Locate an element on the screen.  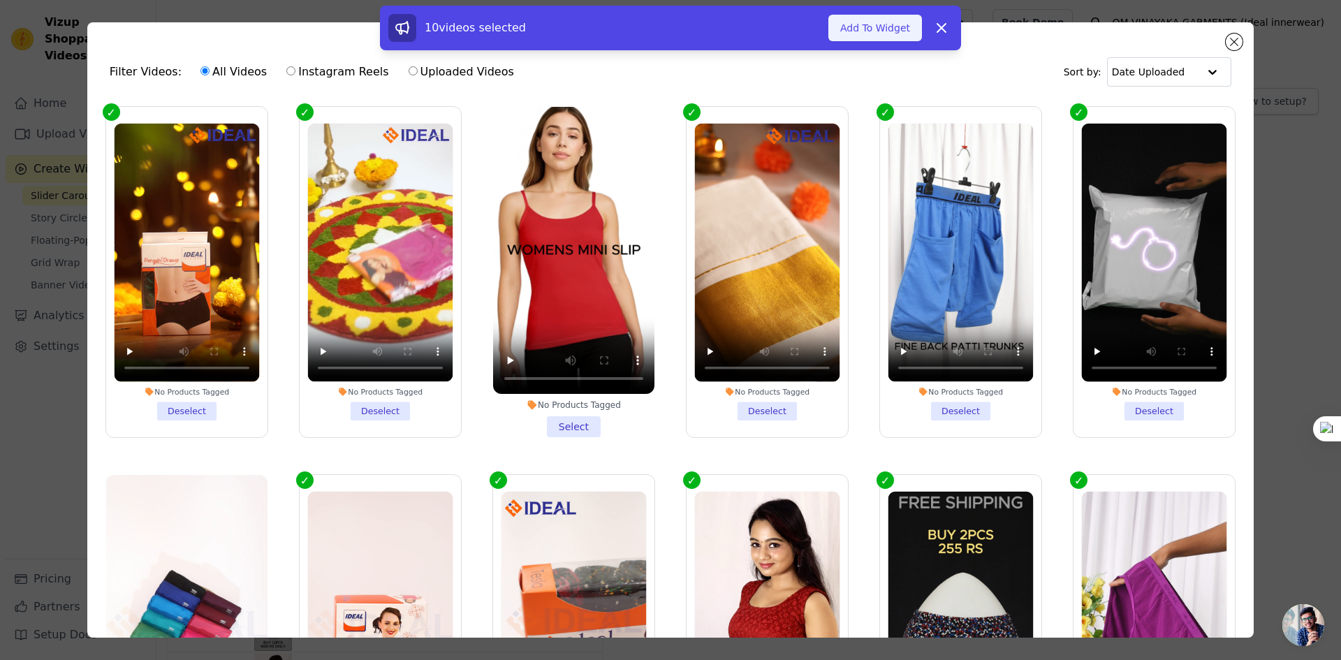
button: Add To Widget is located at coordinates (875, 28).